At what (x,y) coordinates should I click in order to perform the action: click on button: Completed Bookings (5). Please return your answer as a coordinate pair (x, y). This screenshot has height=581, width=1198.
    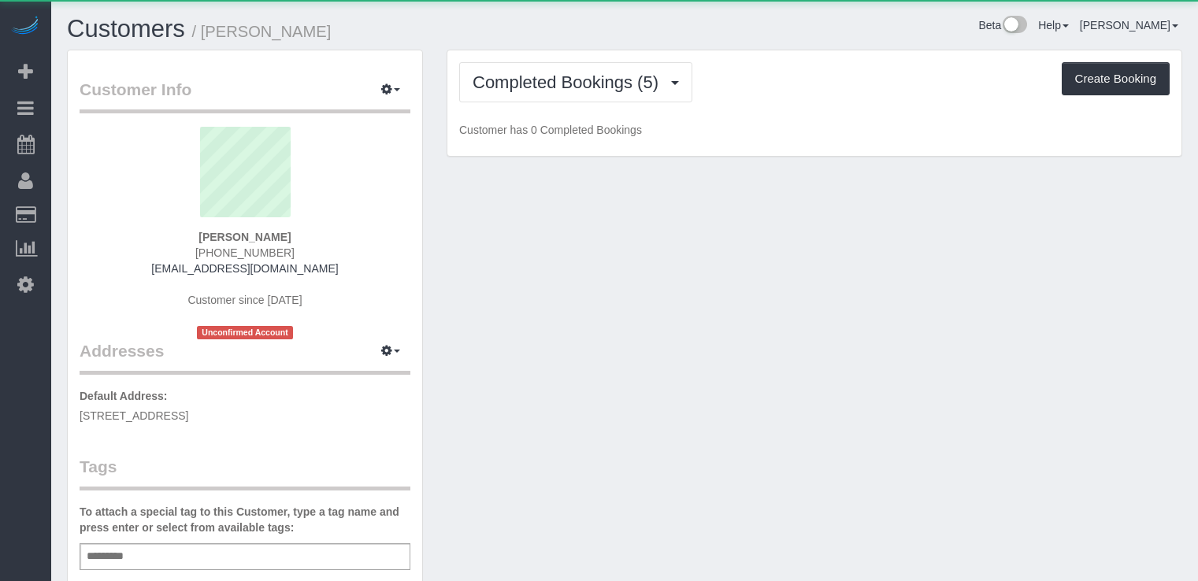
    Looking at the image, I should click on (576, 82).